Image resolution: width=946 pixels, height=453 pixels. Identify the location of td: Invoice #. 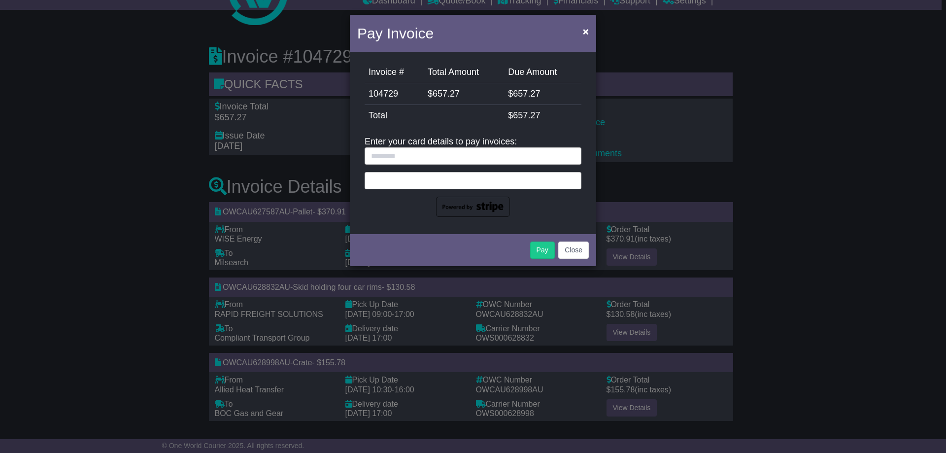
(394, 72).